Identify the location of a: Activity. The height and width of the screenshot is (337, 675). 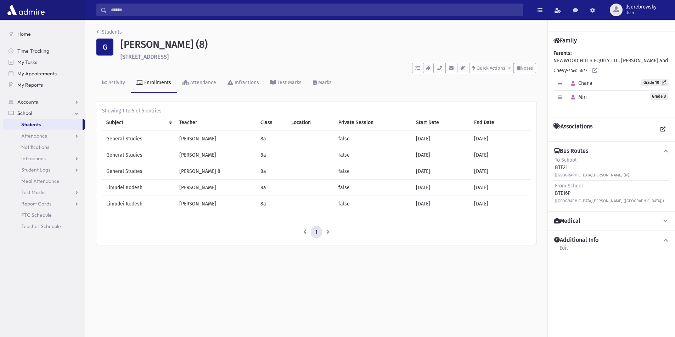
(113, 83).